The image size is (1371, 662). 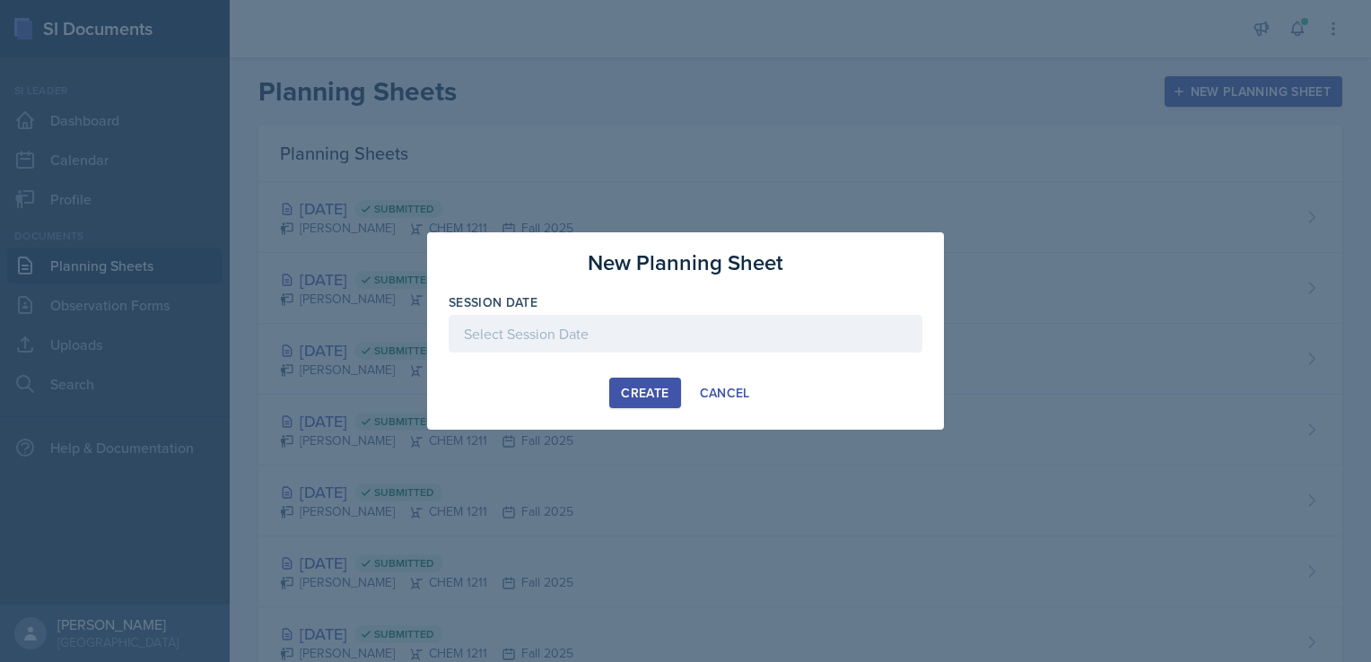 I want to click on div: Create, so click(x=644, y=393).